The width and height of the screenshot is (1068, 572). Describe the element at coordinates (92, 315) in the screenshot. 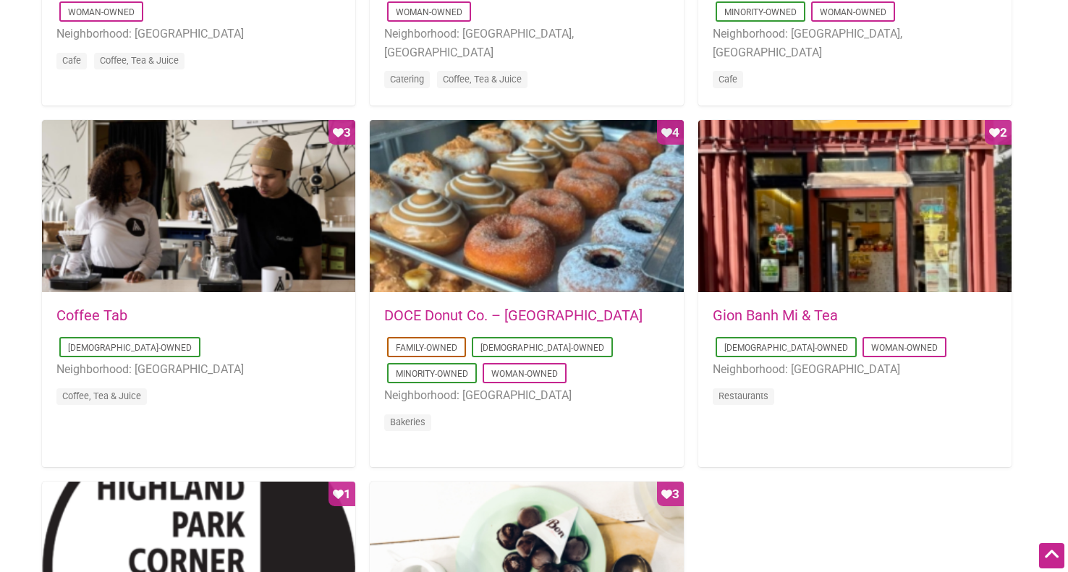

I see `a: Coffee Tab` at that location.